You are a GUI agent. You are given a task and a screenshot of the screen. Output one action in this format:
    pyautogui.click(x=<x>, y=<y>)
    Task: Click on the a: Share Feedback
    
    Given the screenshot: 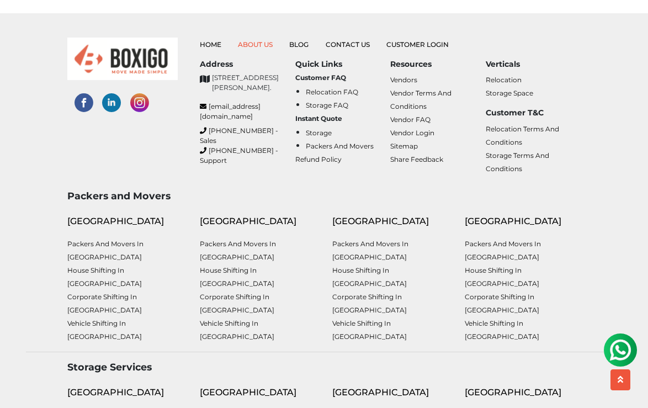 What is the action you would take?
    pyautogui.click(x=417, y=159)
    